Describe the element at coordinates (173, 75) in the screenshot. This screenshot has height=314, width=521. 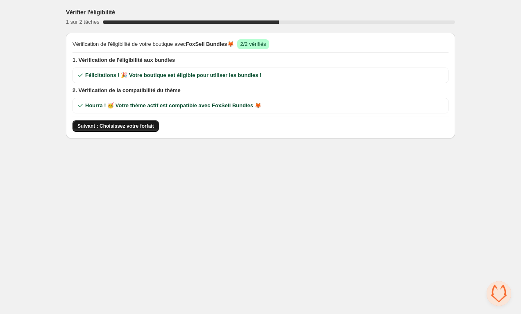
I see `span: Félicitations ! 🎉 Votre boutique est éligible pour utiliser les bundles !` at that location.